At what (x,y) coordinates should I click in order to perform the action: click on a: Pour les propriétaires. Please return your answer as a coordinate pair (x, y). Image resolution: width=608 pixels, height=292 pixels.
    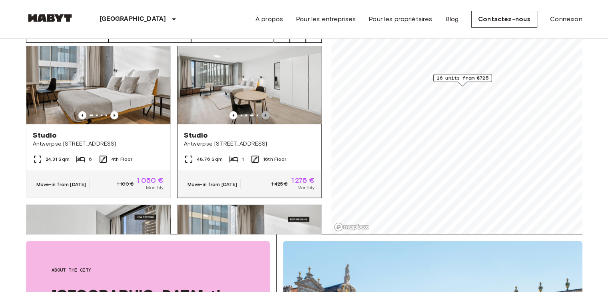
    Looking at the image, I should click on (400, 19).